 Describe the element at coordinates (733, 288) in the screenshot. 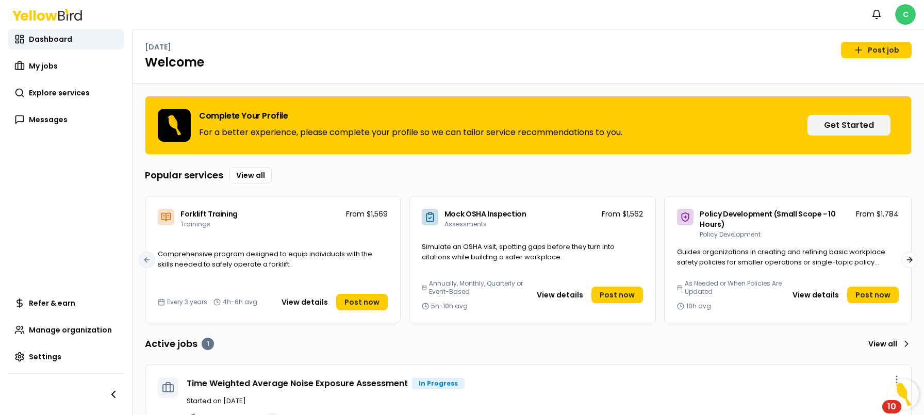

I see `span: As Needed or When Policies Are Updated` at that location.